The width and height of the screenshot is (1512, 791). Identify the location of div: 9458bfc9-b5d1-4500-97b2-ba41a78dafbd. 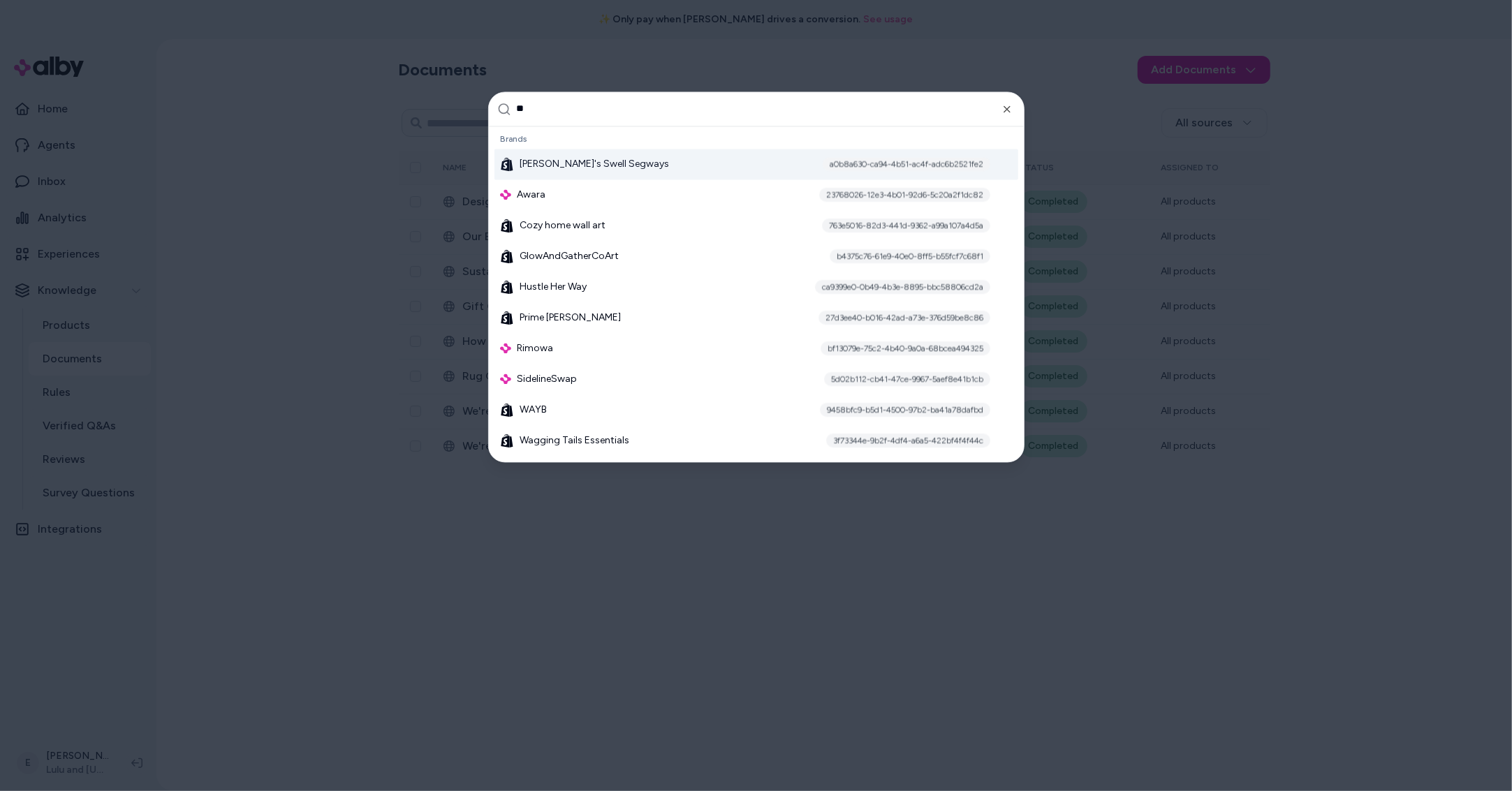
(905, 409).